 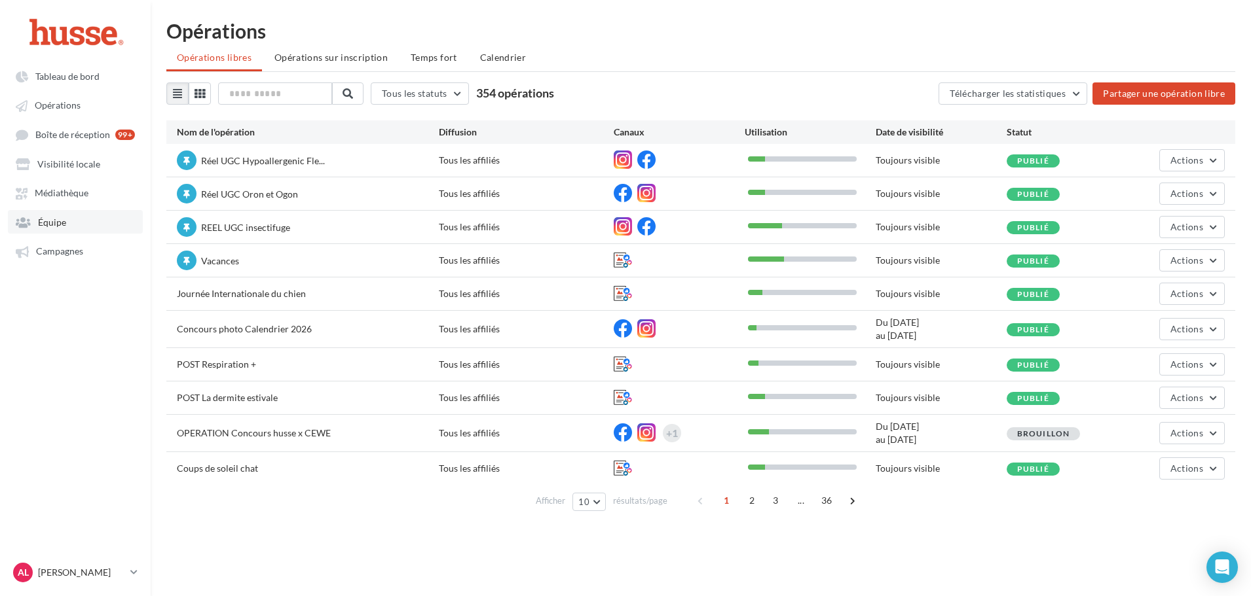 What do you see at coordinates (433, 57) in the screenshot?
I see `span: Temps fort` at bounding box center [433, 57].